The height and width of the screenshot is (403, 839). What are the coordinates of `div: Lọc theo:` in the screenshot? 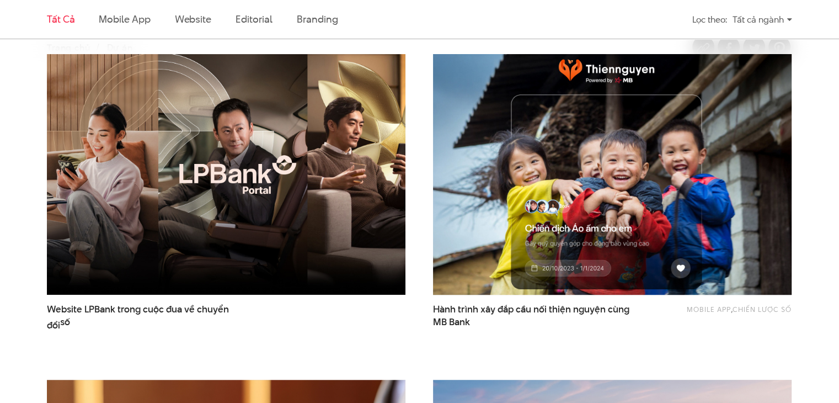 It's located at (709, 19).